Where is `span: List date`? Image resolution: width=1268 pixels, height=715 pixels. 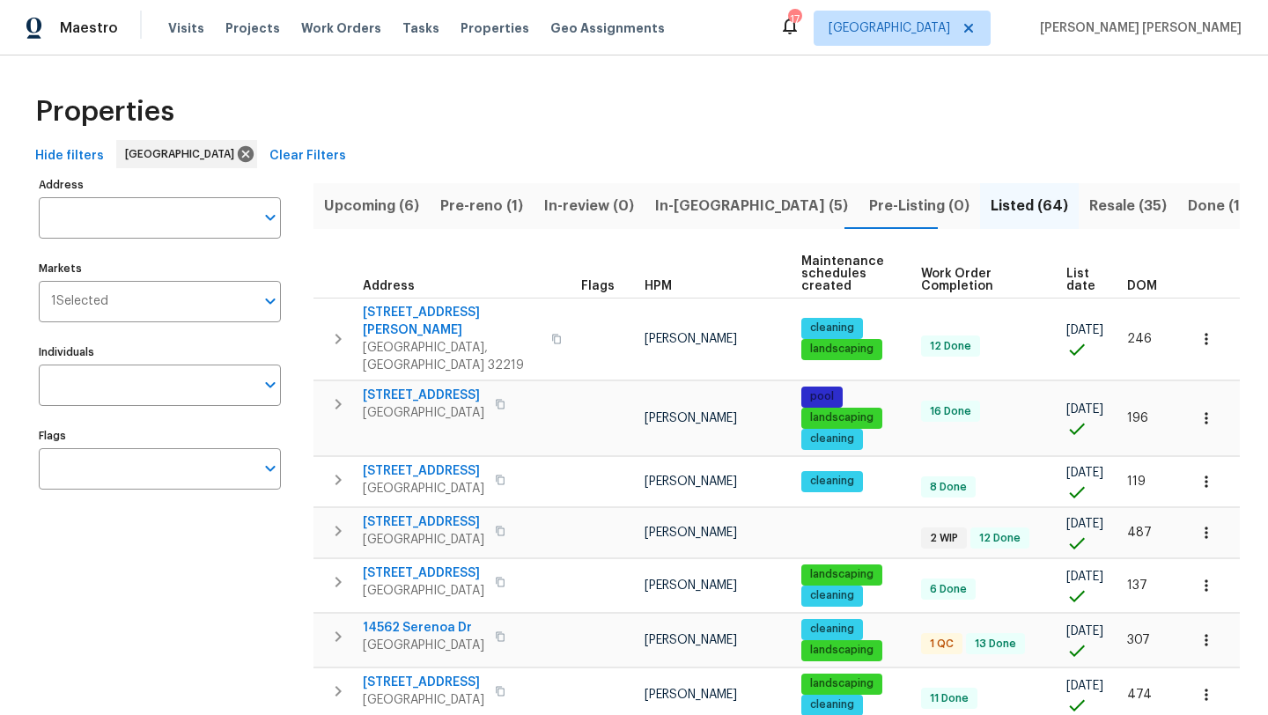 span: List date is located at coordinates (1081, 280).